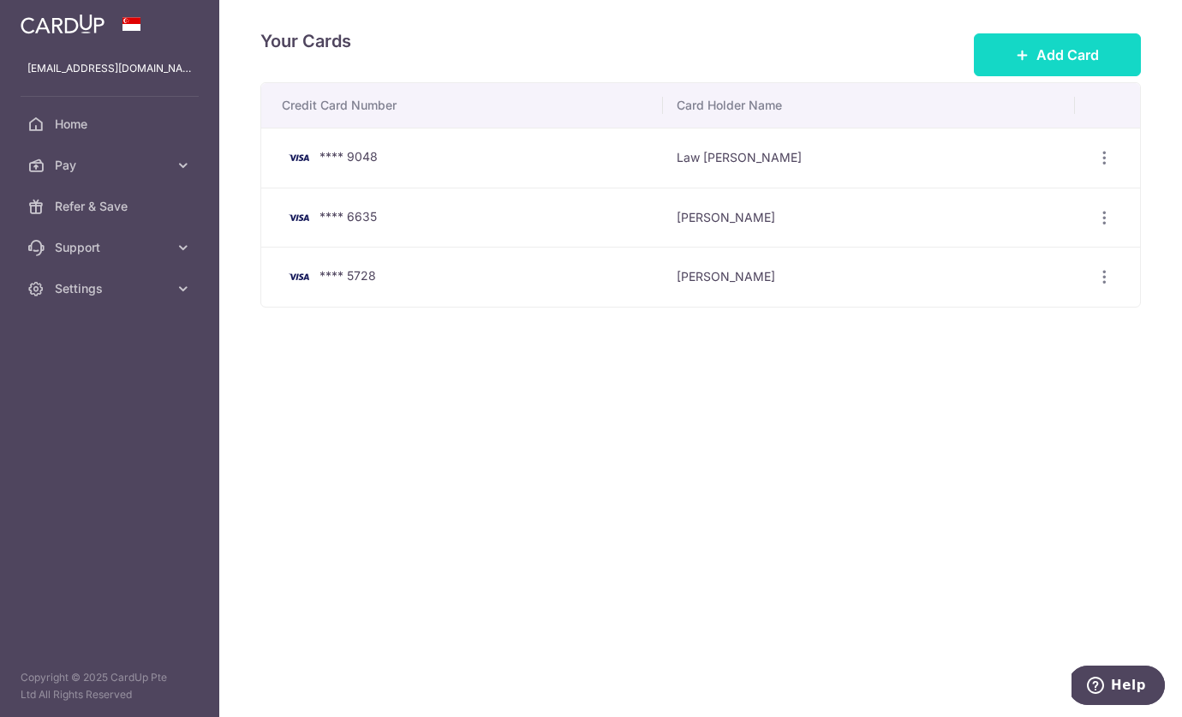 The image size is (1182, 717). Describe the element at coordinates (57, 20) in the screenshot. I see `span: Help` at that location.